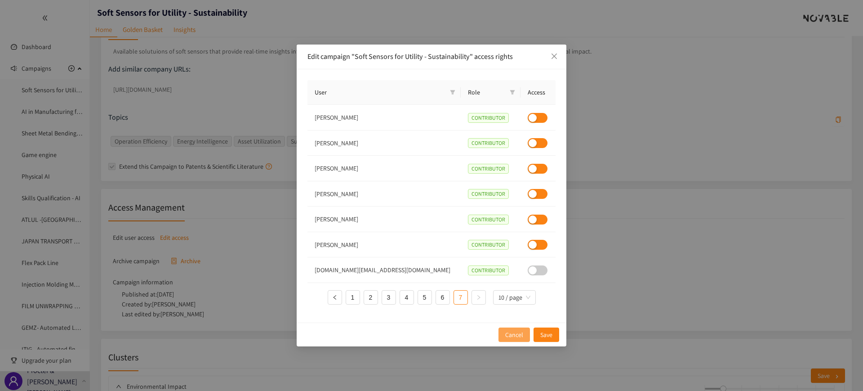 This screenshot has width=863, height=391. I want to click on button: left, so click(335, 297).